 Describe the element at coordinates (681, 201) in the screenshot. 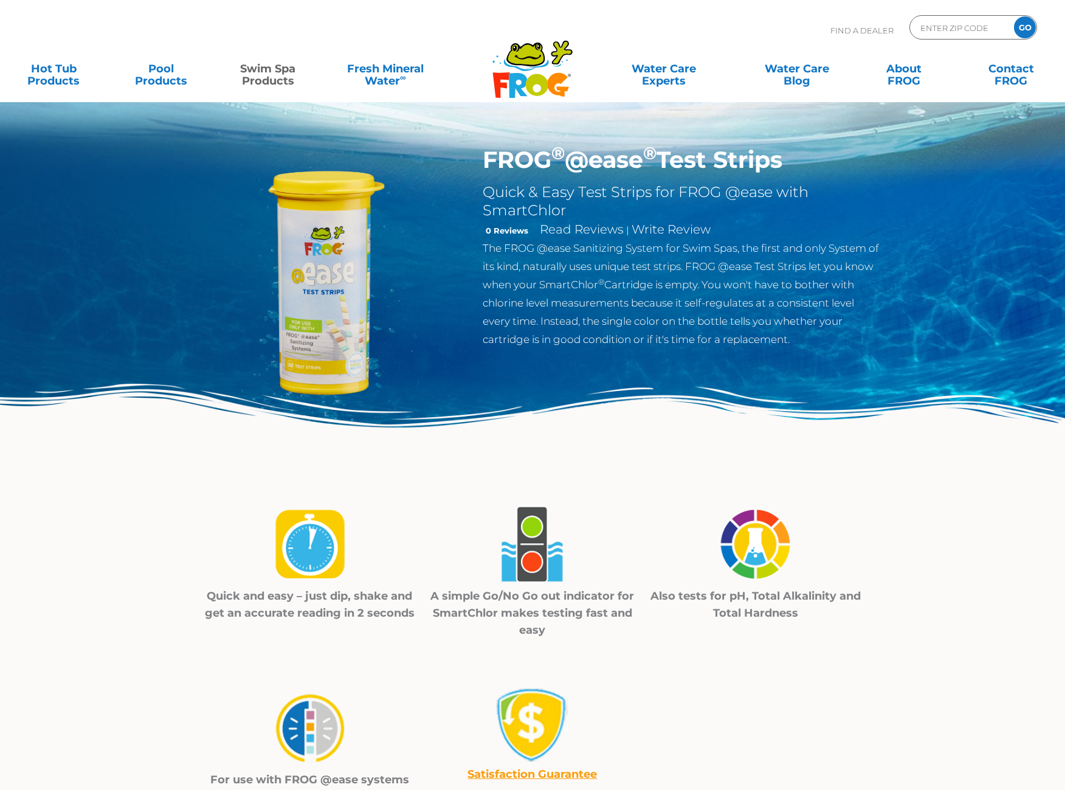

I see `h2: Quick & Easy Test Strips for FROG @ease with SmartChlor` at that location.